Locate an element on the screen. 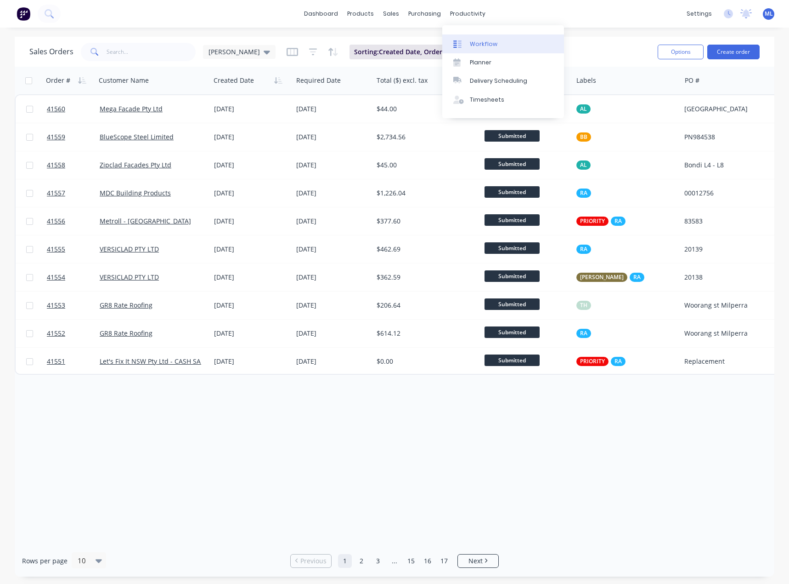 Image resolution: width=789 pixels, height=584 pixels. div: productivity is located at coordinates (468, 14).